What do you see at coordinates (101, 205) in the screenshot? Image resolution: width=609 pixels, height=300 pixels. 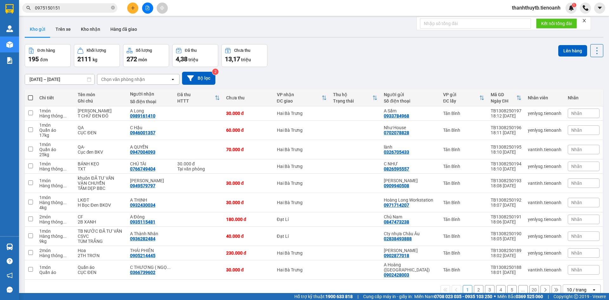 I see `div: H Bọc Đen BKDV` at bounding box center [101, 205].